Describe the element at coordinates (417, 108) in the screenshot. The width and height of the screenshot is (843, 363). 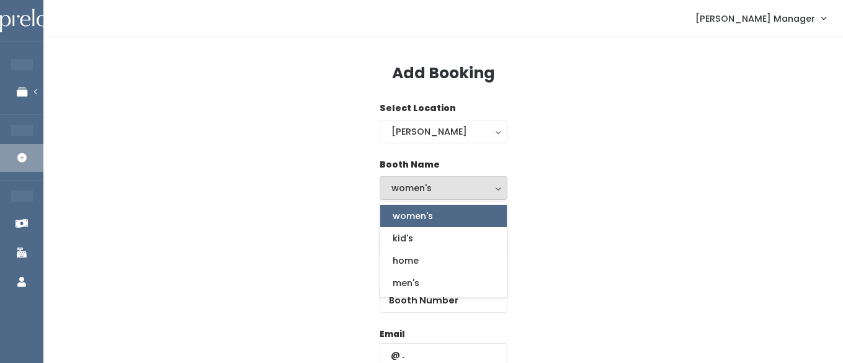
I see `label: Select Location` at that location.